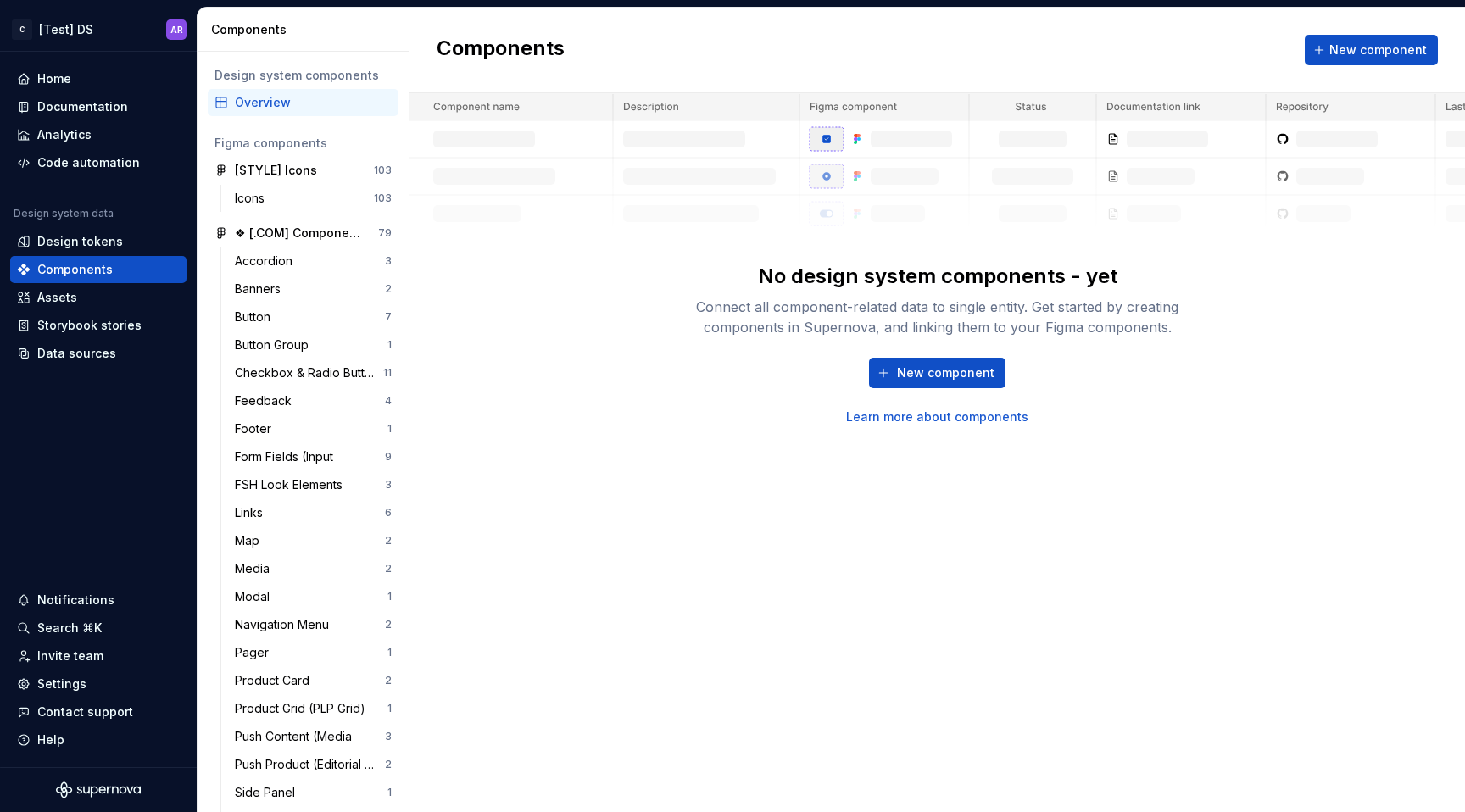 The width and height of the screenshot is (1465, 812). What do you see at coordinates (83, 106) in the screenshot?
I see `div: Documentation` at bounding box center [83, 106].